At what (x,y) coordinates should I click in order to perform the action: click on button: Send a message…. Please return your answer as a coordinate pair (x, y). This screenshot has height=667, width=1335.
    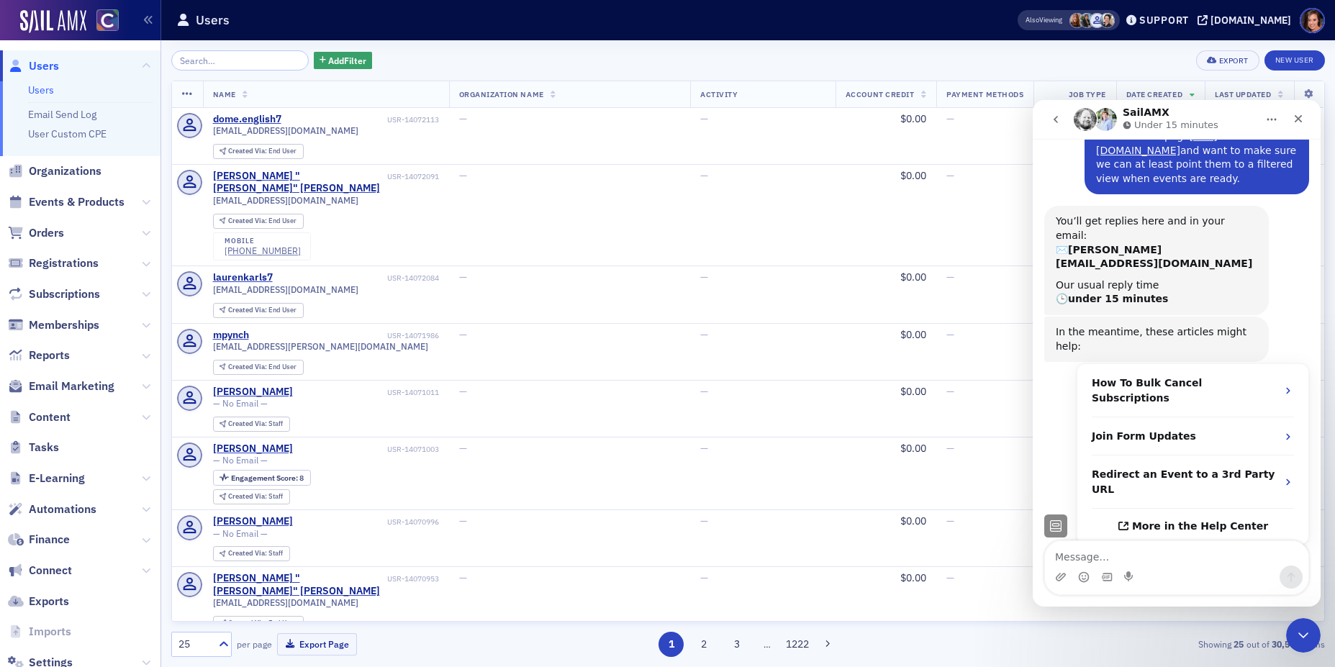
    Looking at the image, I should click on (258, 477).